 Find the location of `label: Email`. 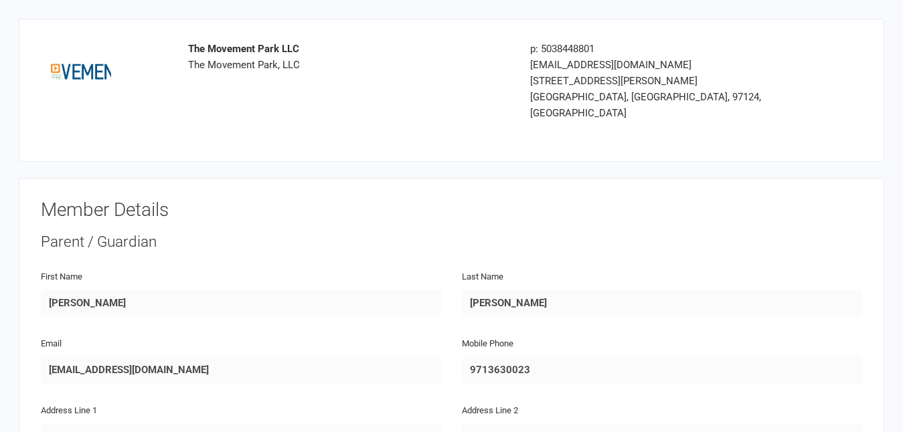

label: Email is located at coordinates (51, 344).